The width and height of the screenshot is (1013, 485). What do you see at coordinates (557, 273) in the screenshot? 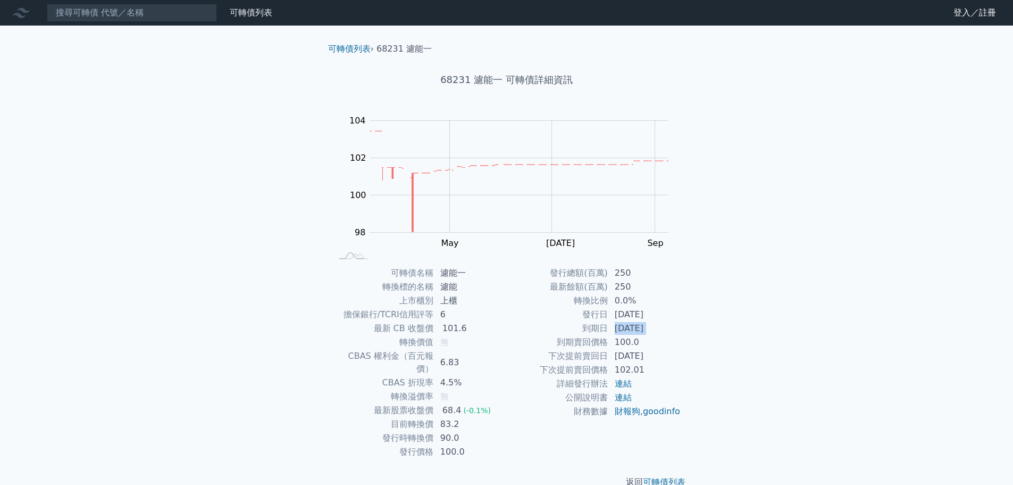
I see `td: 發行總額(百萬)` at bounding box center [557, 273].